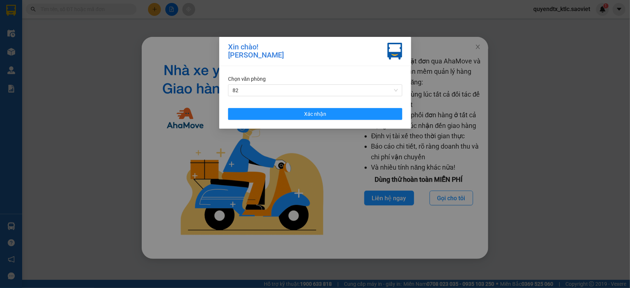 The height and width of the screenshot is (288, 630). What do you see at coordinates (315, 114) in the screenshot?
I see `span: Xác nhận` at bounding box center [315, 114].